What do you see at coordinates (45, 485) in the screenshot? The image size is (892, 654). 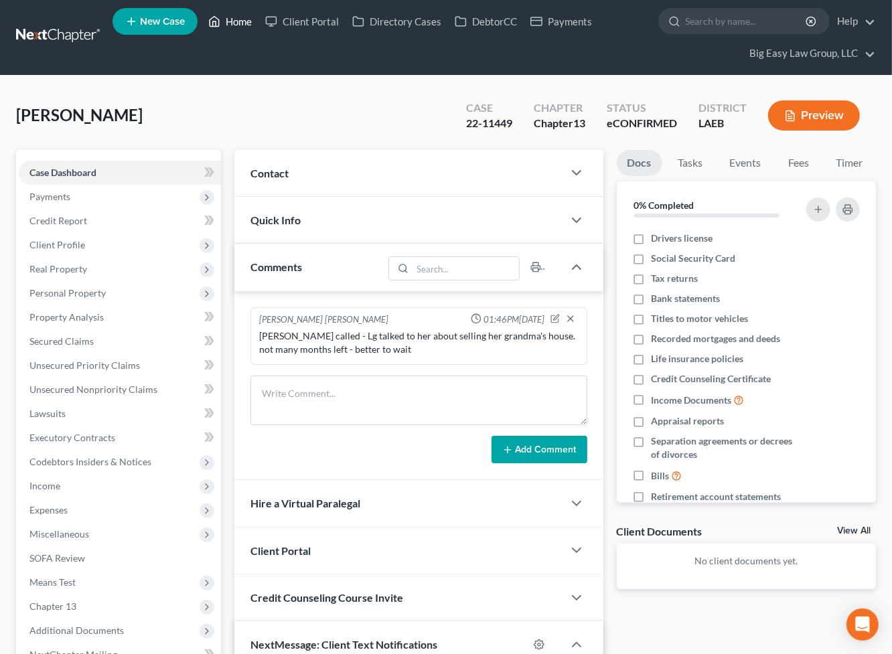 I see `span: Income` at bounding box center [45, 485].